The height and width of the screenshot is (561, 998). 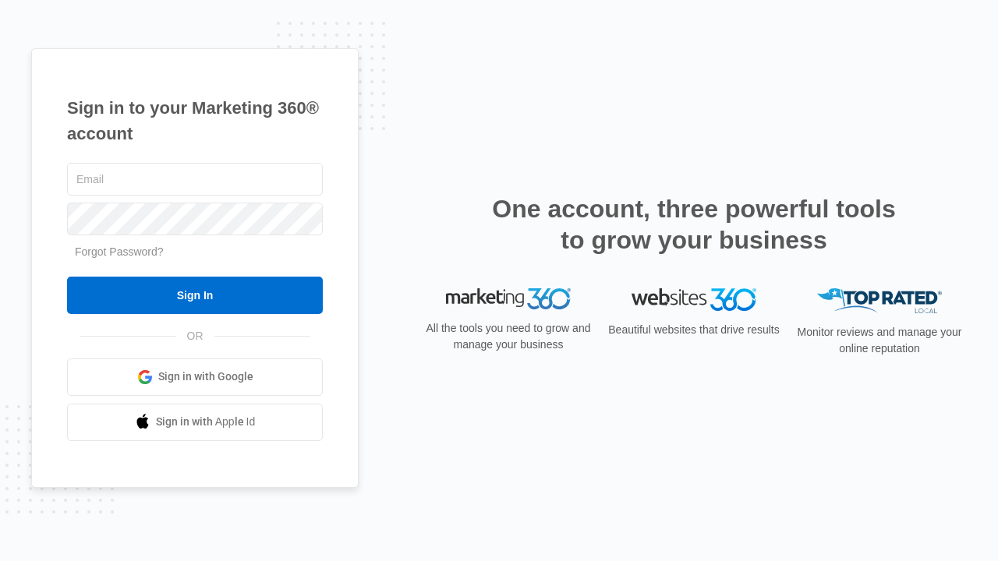 I want to click on a: Forgot Password?, so click(x=119, y=252).